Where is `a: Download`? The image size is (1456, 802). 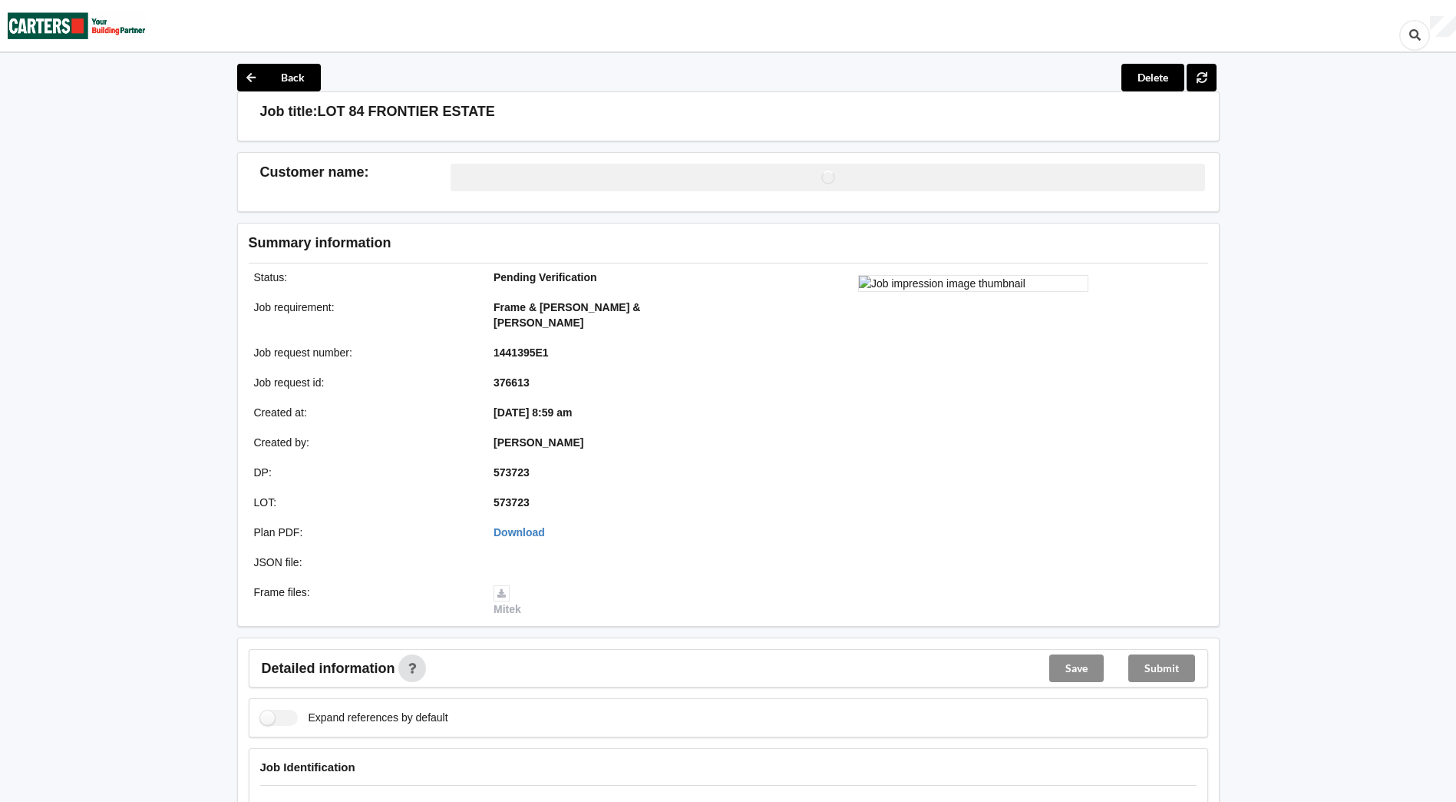 a: Download is located at coordinates (519, 532).